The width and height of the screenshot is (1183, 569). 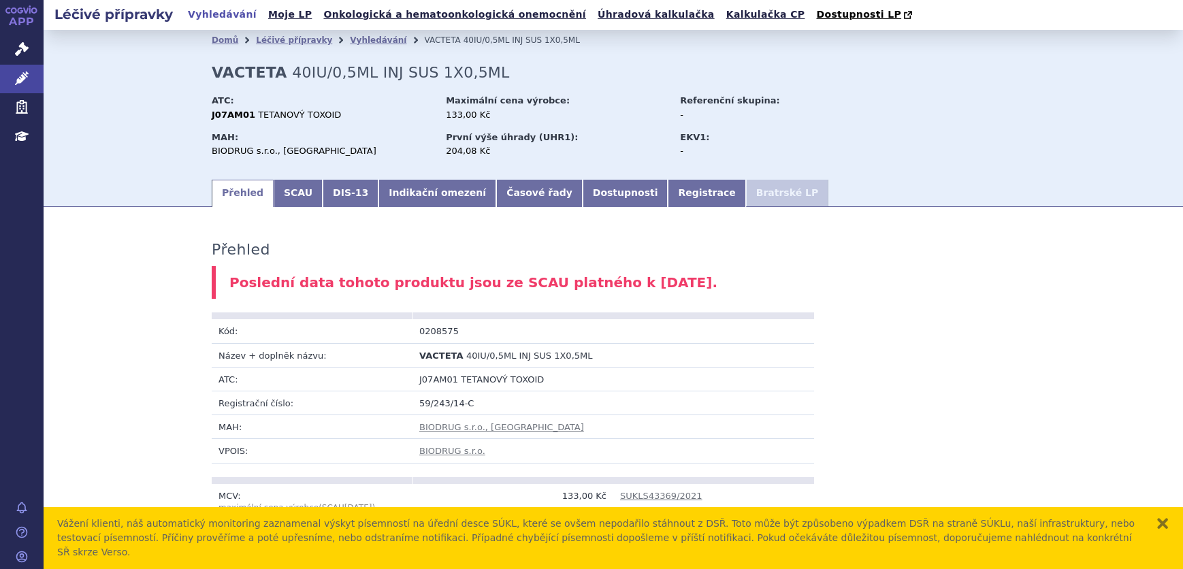 What do you see at coordinates (438, 379) in the screenshot?
I see `span: J07AM01` at bounding box center [438, 379].